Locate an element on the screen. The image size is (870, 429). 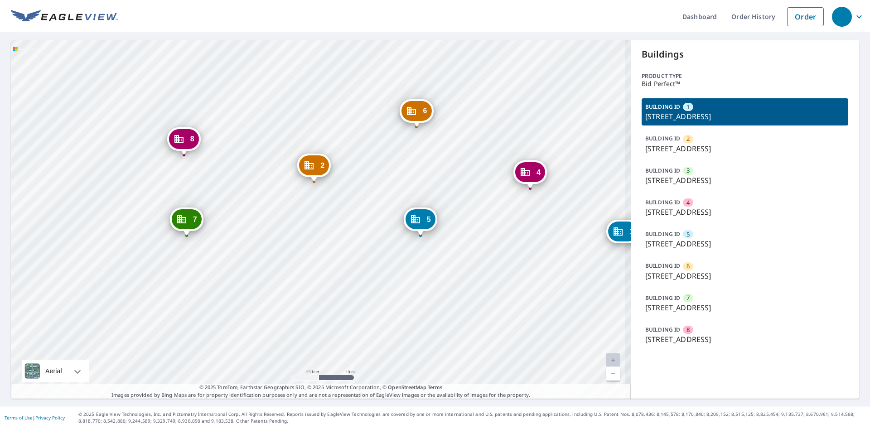
a: Terms is located at coordinates (435, 387).